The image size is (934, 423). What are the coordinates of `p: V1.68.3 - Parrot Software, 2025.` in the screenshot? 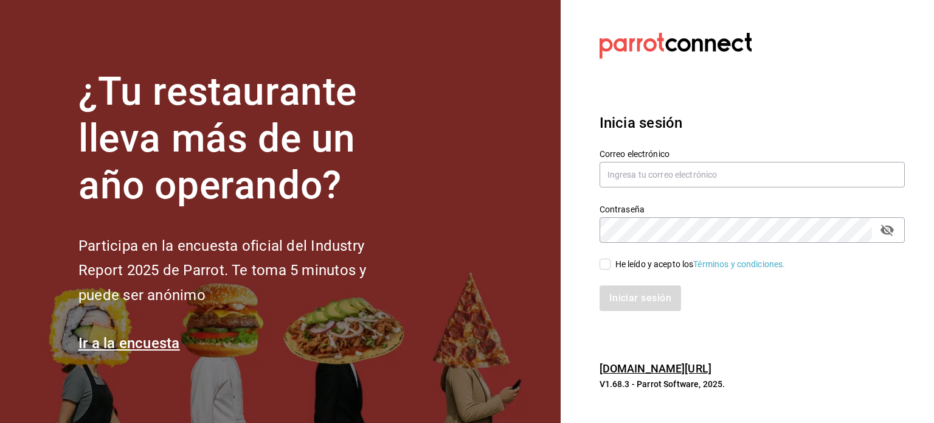 It's located at (752, 384).